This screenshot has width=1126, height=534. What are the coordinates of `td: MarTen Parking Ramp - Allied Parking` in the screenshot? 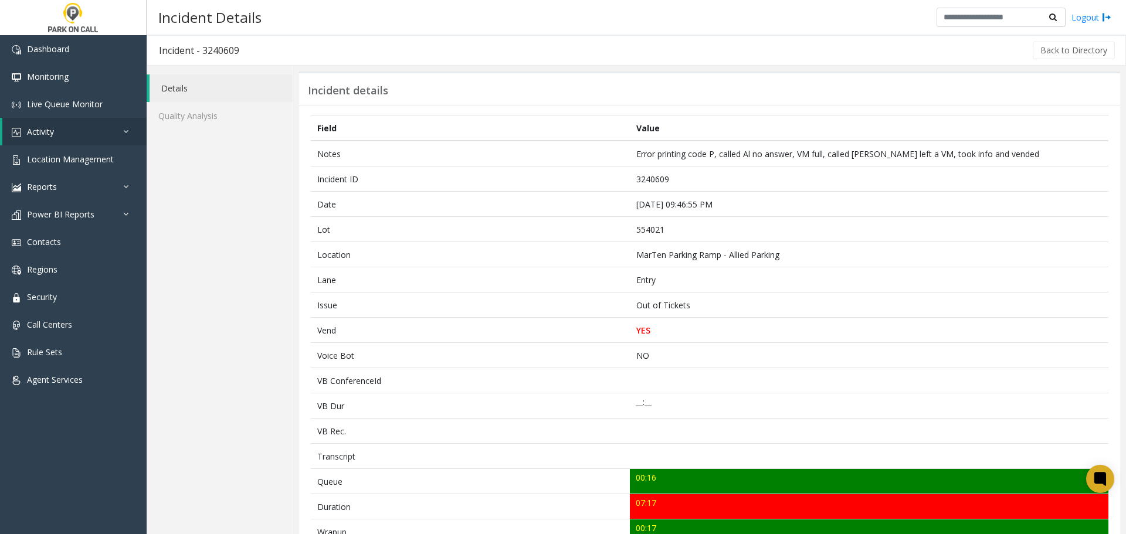 It's located at (869, 255).